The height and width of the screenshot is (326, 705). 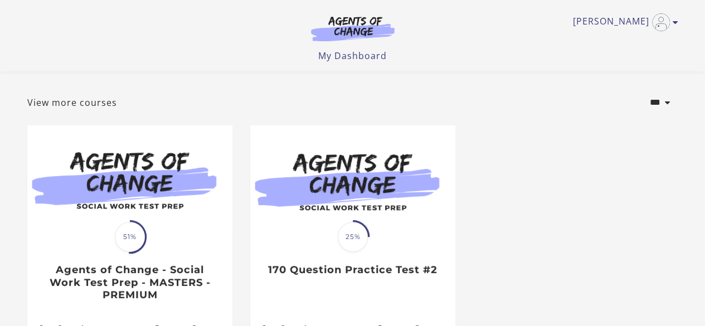 What do you see at coordinates (353, 28) in the screenshot?
I see `img: Agents of Change Logo` at bounding box center [353, 28].